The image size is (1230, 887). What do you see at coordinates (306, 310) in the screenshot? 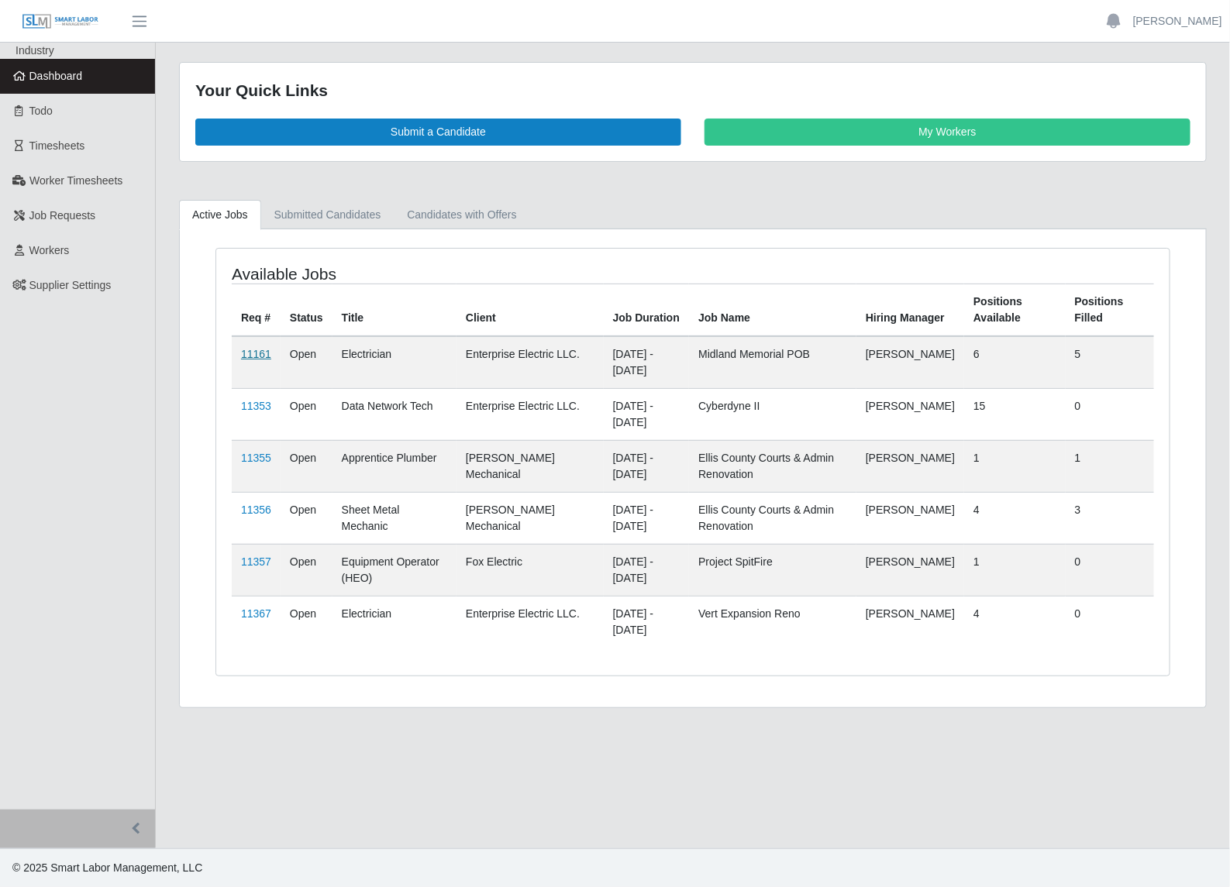
I see `th: Status` at bounding box center [306, 310].